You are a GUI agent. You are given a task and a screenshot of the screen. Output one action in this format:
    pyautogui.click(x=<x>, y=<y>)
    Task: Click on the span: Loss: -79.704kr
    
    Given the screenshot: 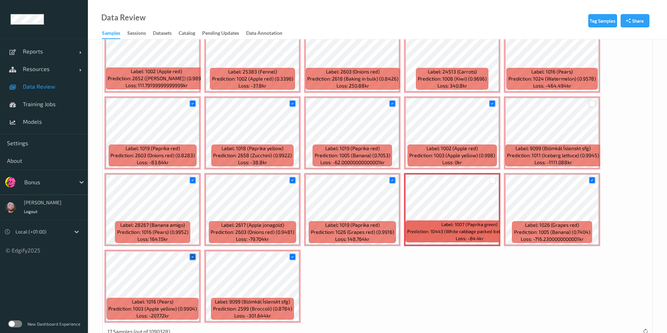 What is the action you would take?
    pyautogui.click(x=252, y=239)
    